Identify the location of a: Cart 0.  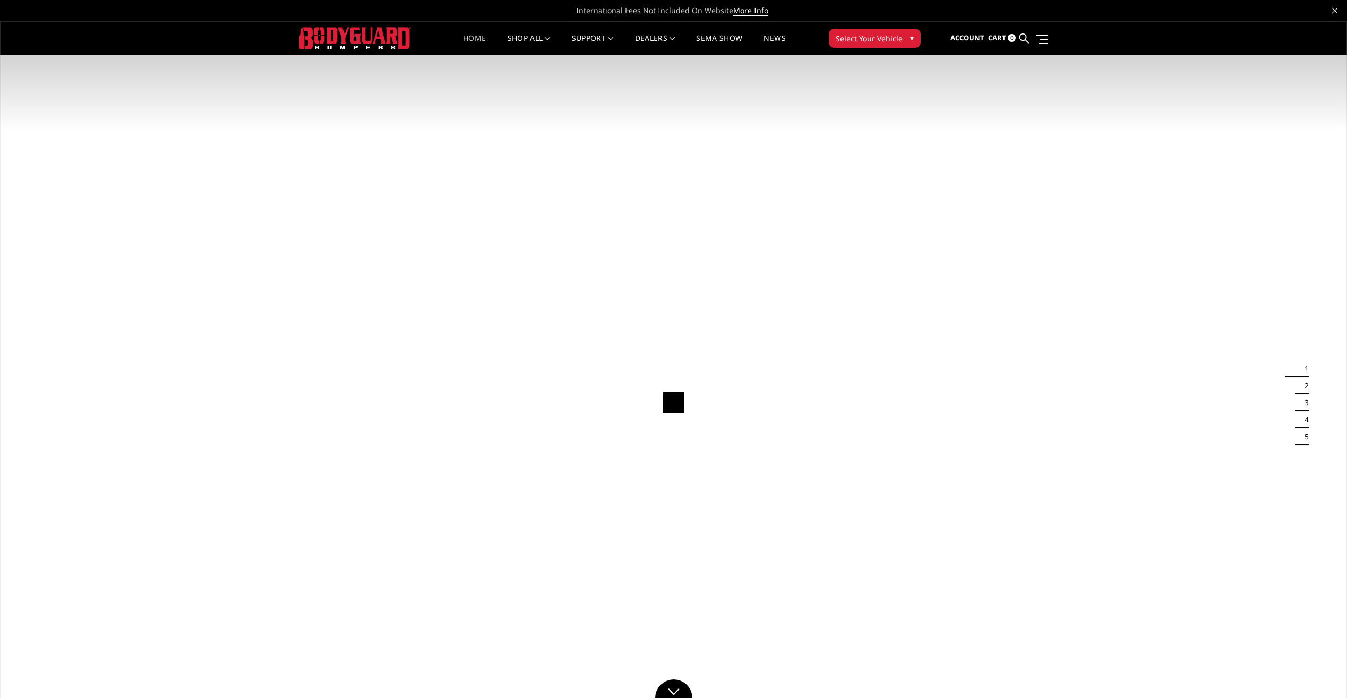
(1002, 38).